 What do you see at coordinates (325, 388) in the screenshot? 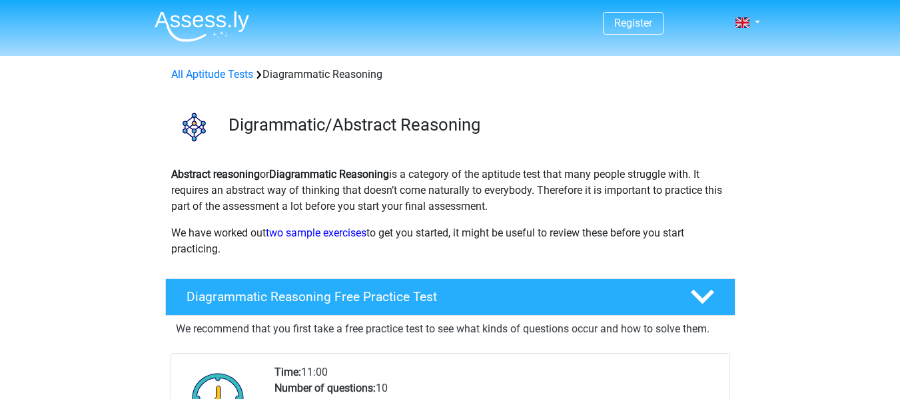
I see `b: Number of questions:` at bounding box center [325, 388].